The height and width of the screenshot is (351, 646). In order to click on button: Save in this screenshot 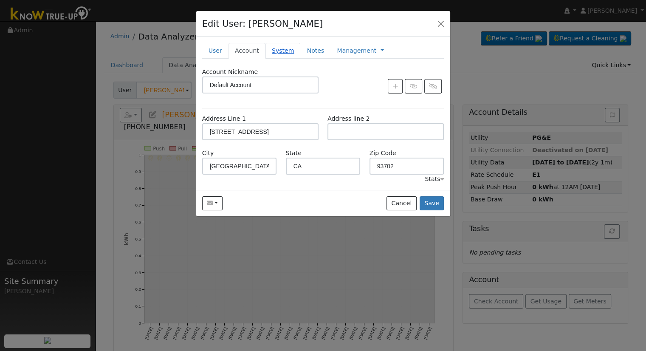, I will do `click(432, 204)`.